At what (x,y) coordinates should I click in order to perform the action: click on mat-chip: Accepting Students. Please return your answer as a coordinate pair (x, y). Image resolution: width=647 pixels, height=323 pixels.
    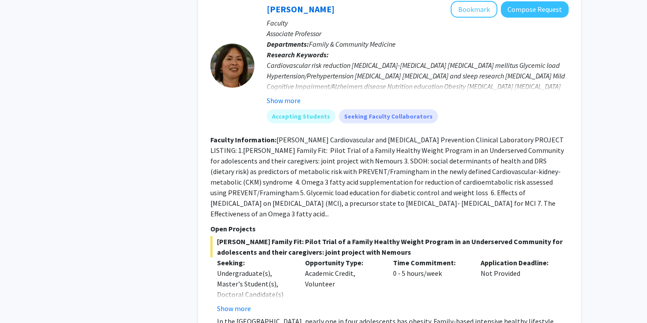
    Looking at the image, I should click on (301, 116).